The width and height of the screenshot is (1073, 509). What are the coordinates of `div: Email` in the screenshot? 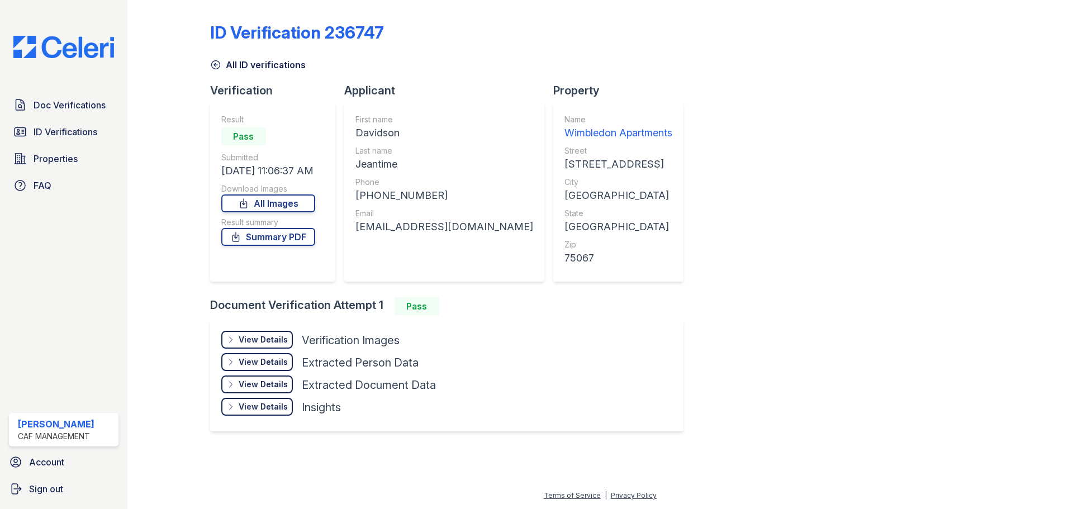 It's located at (444, 214).